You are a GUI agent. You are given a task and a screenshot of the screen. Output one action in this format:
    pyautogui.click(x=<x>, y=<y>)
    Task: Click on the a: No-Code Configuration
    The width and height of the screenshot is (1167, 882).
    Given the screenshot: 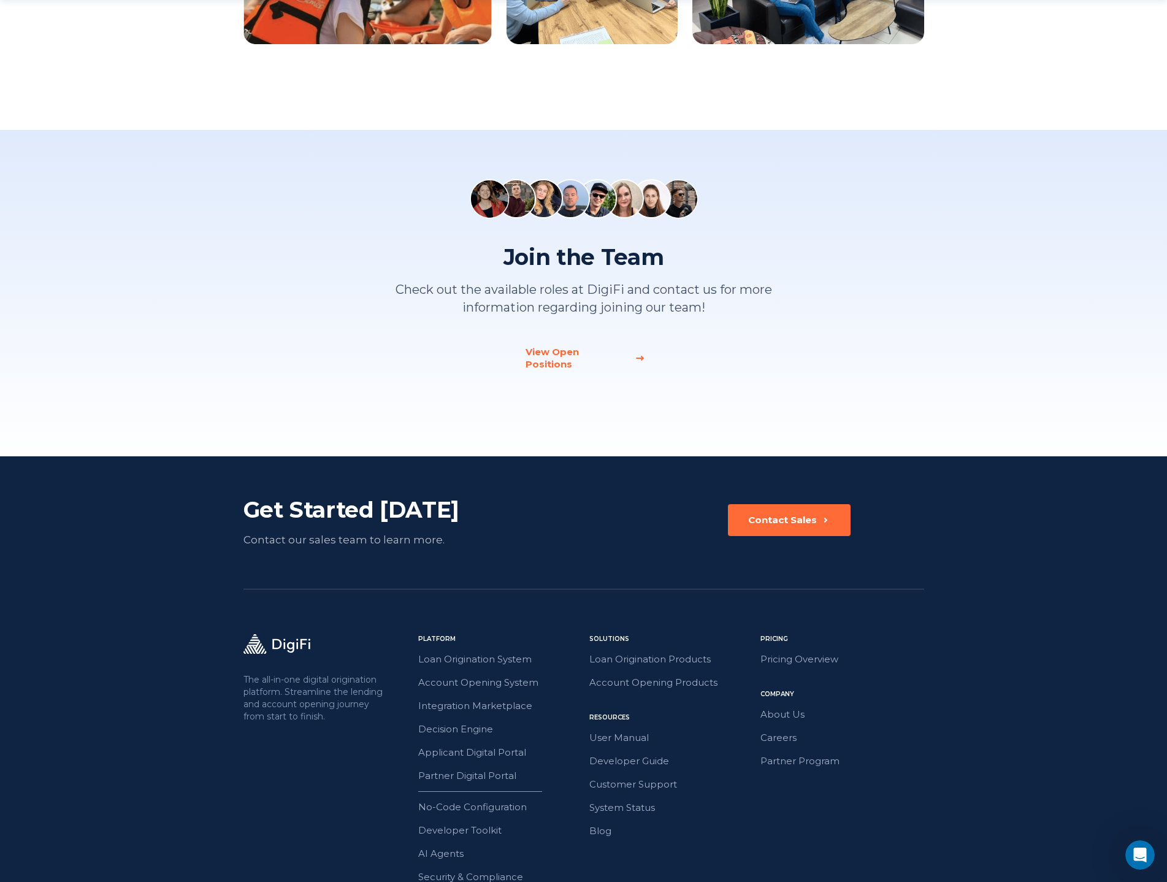 What is the action you would take?
    pyautogui.click(x=500, y=807)
    